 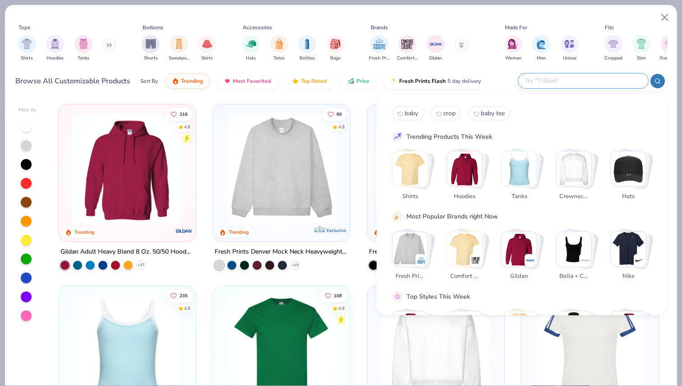 I want to click on div: filter for Totes, so click(x=279, y=48).